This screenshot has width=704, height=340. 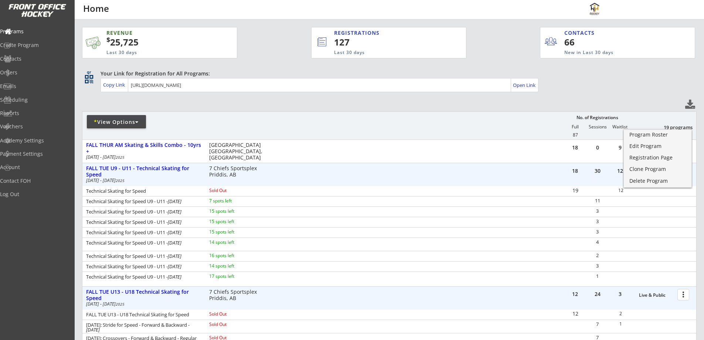 I want to click on div: New in Last 30 days, so click(x=613, y=53).